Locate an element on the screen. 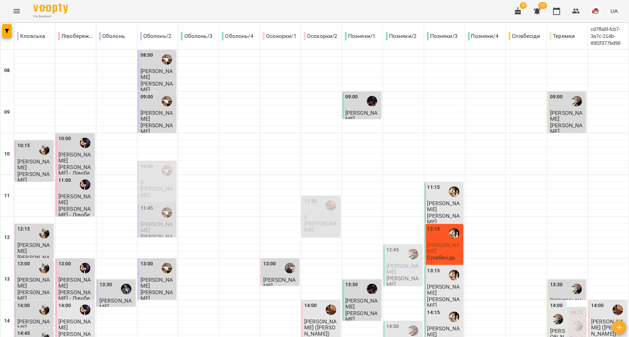 This screenshot has width=629, height=337. h6: 14 is located at coordinates (7, 321).